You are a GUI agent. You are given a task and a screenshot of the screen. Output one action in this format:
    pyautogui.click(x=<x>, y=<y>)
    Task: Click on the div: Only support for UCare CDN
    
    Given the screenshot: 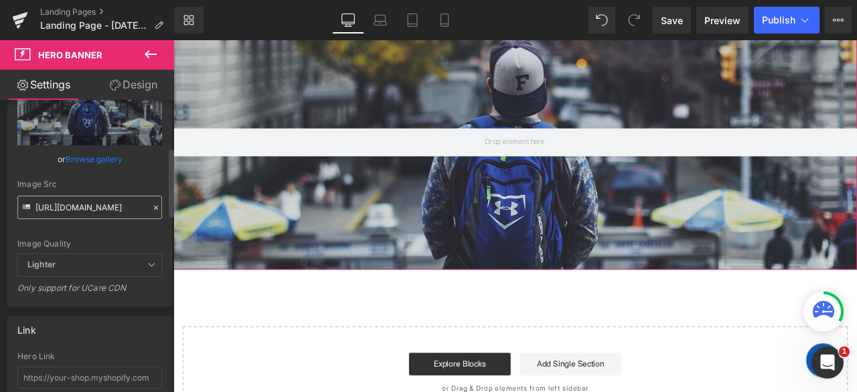 What is the action you would take?
    pyautogui.click(x=90, y=292)
    